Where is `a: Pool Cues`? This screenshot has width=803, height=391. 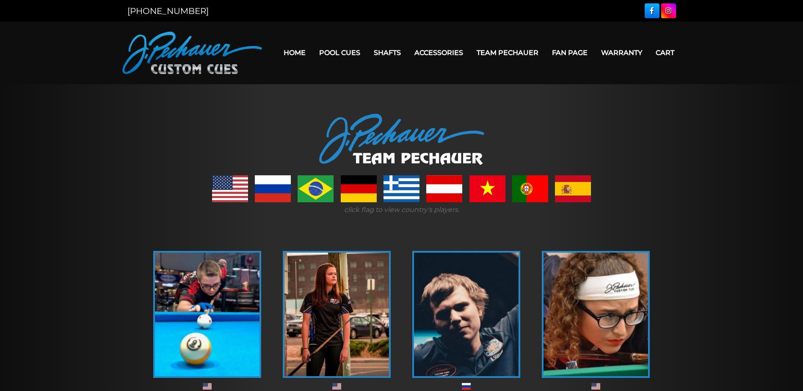
a: Pool Cues is located at coordinates (339, 52).